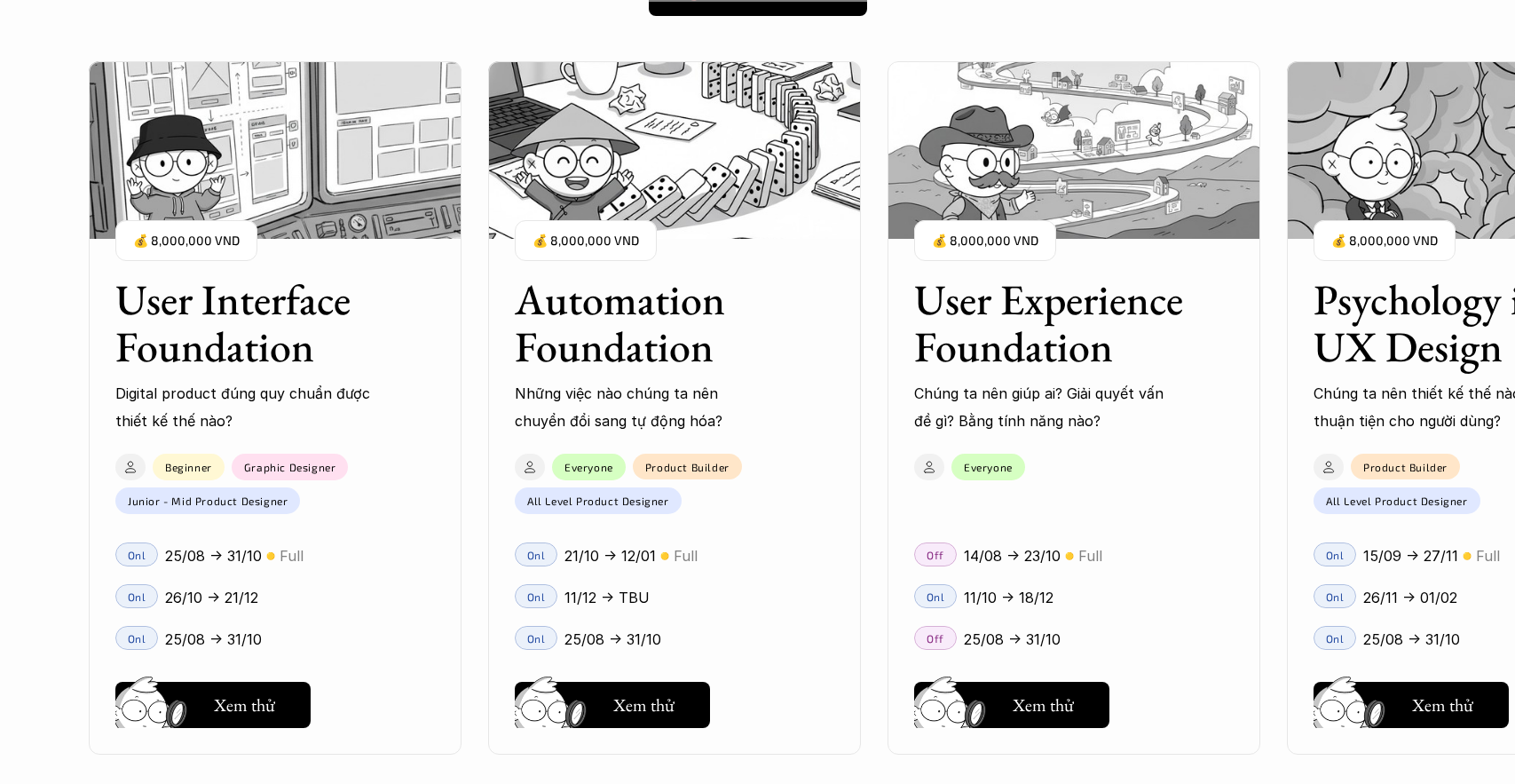  I want to click on h3: User Experience Foundation, so click(1052, 323).